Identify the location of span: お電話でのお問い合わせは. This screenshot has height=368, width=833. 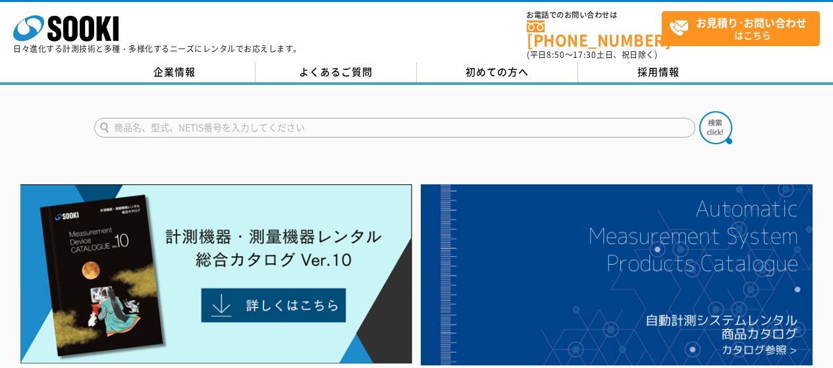
(594, 15).